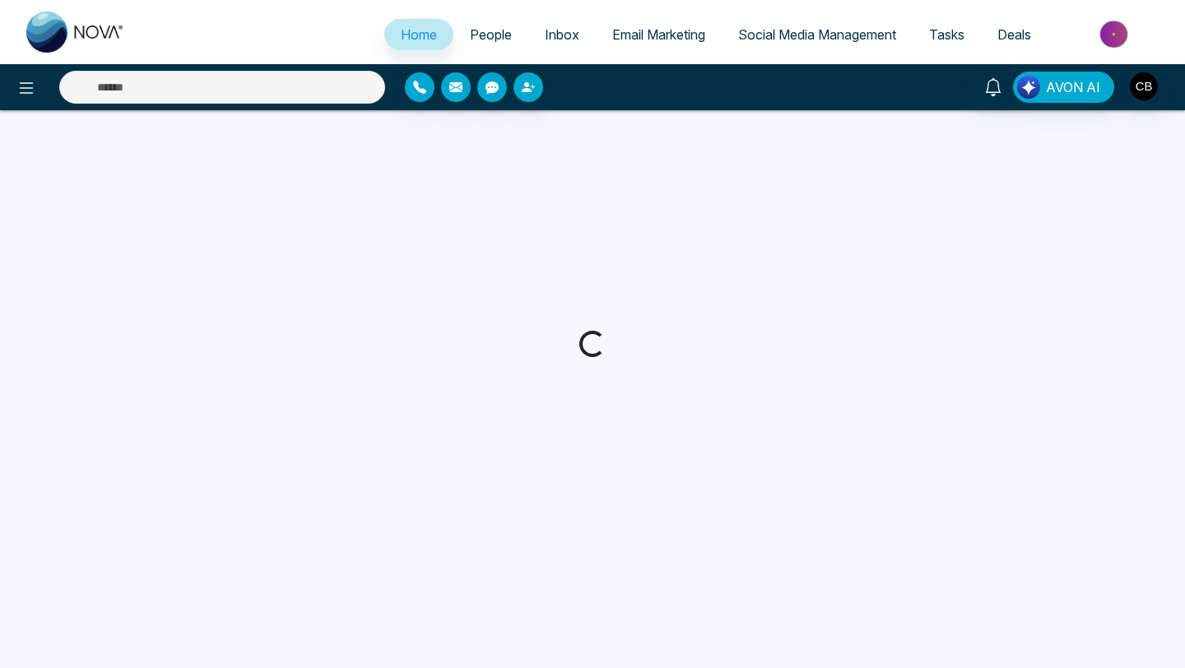 The height and width of the screenshot is (668, 1185). What do you see at coordinates (1115, 34) in the screenshot?
I see `img: Market-place.gif` at bounding box center [1115, 34].